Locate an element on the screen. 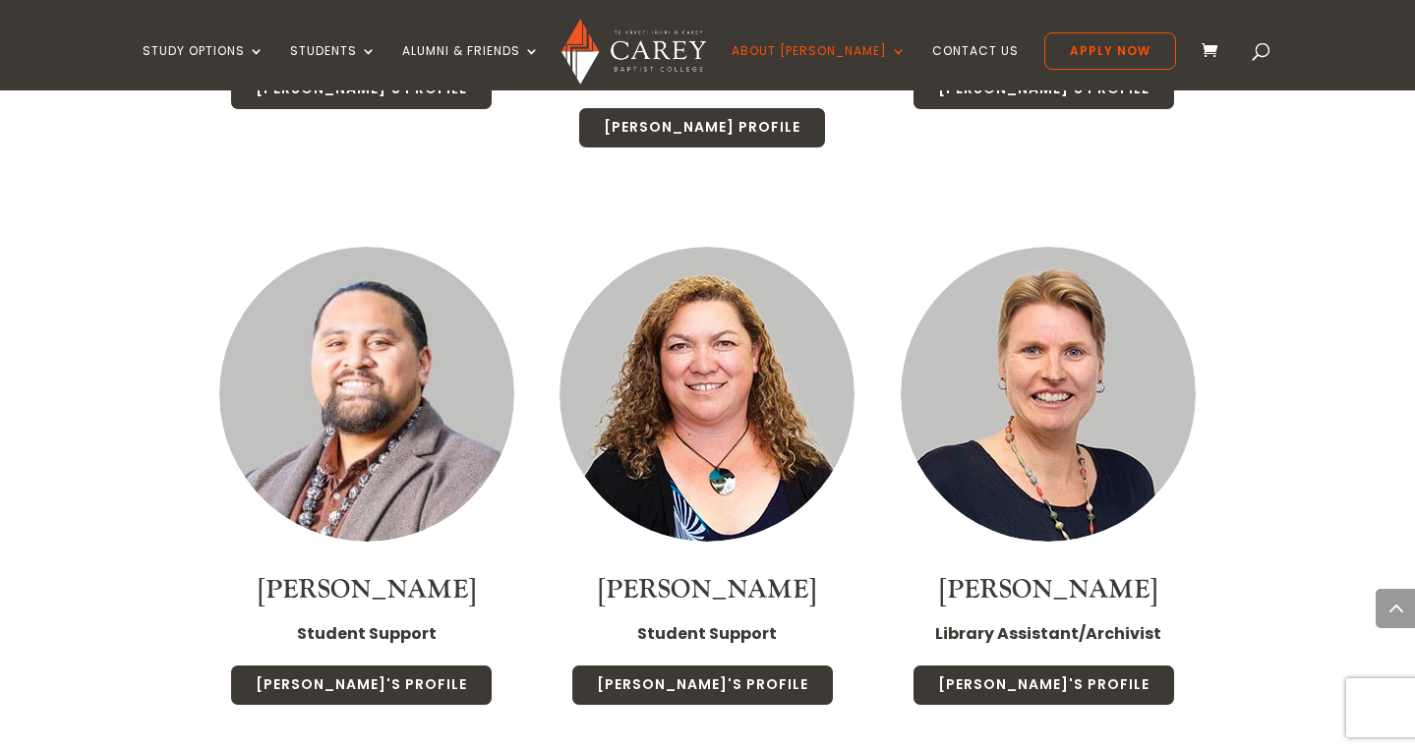 The width and height of the screenshot is (1415, 751). img: Jarrahmal Tanielu_300x300 is located at coordinates (367, 394).